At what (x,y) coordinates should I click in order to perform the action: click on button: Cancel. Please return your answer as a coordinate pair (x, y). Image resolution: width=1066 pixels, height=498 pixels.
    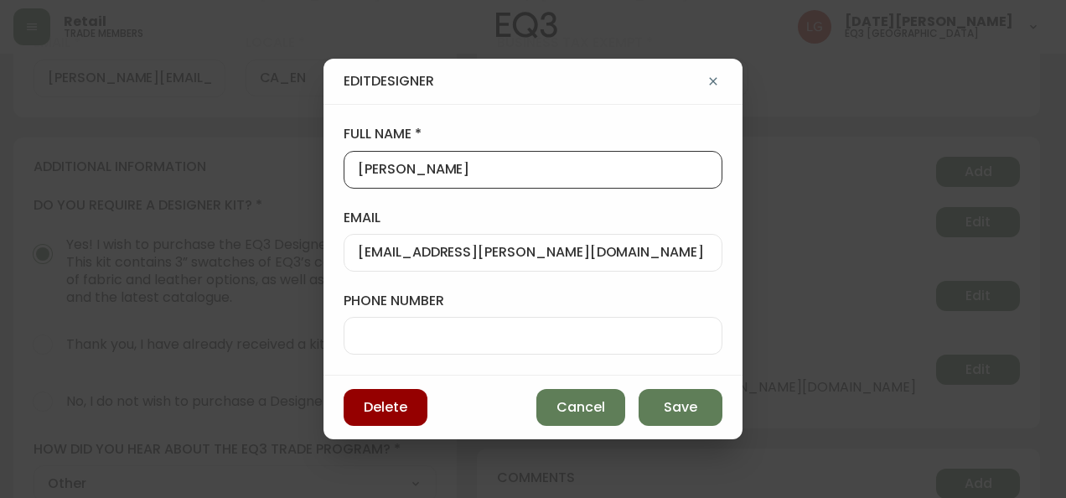
    Looking at the image, I should click on (581, 407).